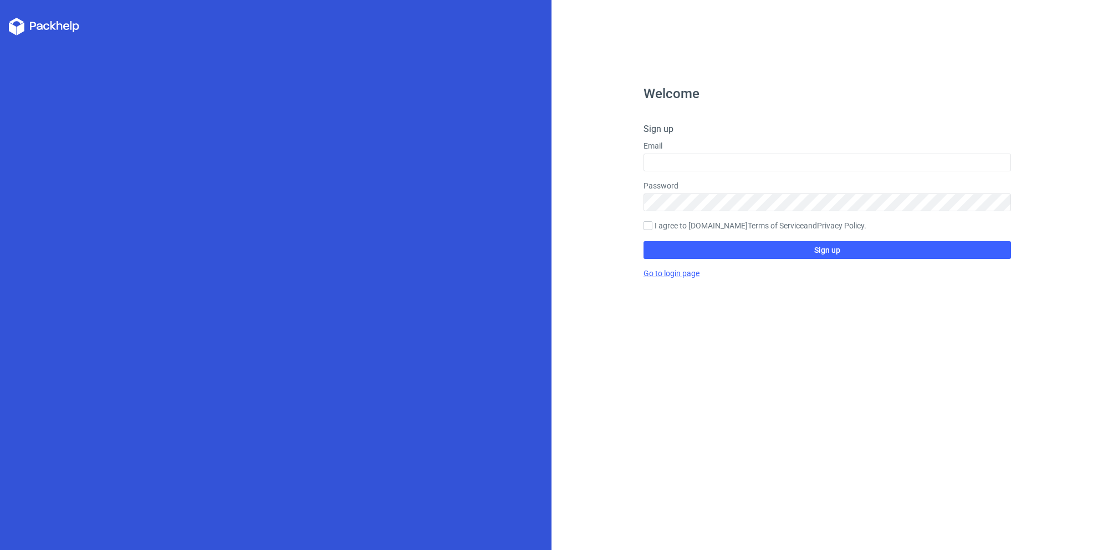  Describe the element at coordinates (840, 226) in the screenshot. I see `a: Privacy Policy` at that location.